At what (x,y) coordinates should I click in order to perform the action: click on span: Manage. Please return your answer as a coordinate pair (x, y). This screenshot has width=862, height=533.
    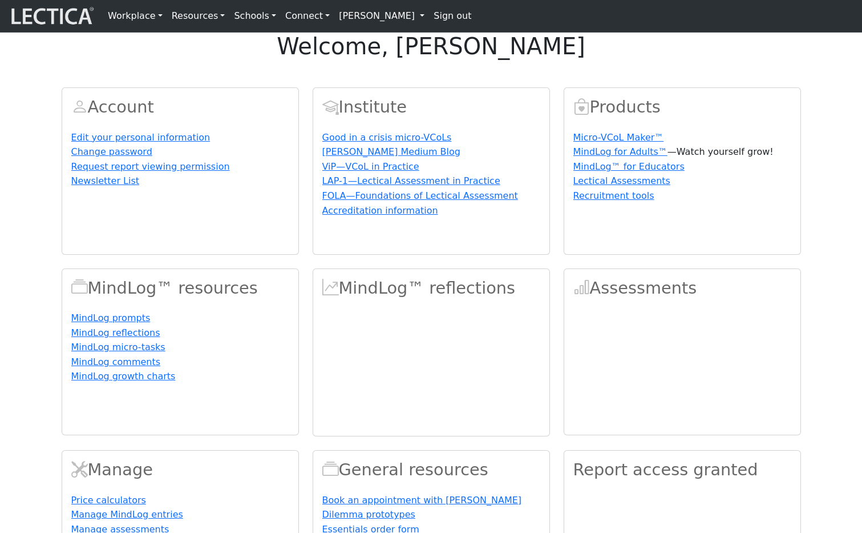
    Looking at the image, I should click on (79, 469).